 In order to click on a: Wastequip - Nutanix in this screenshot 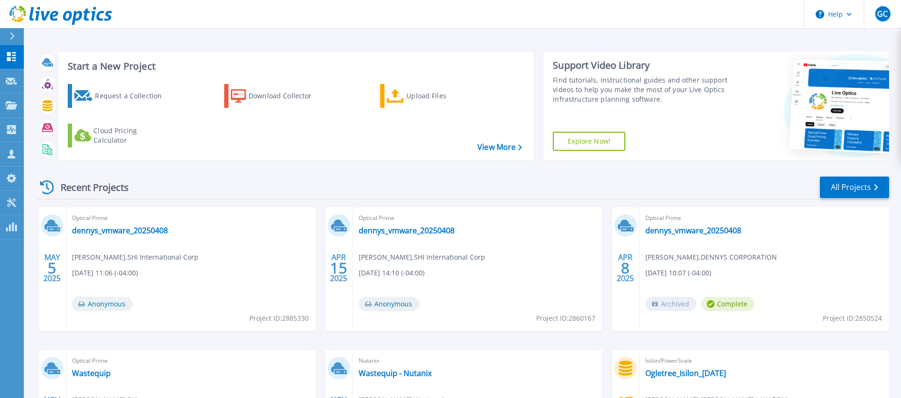, I will do `click(395, 373)`.